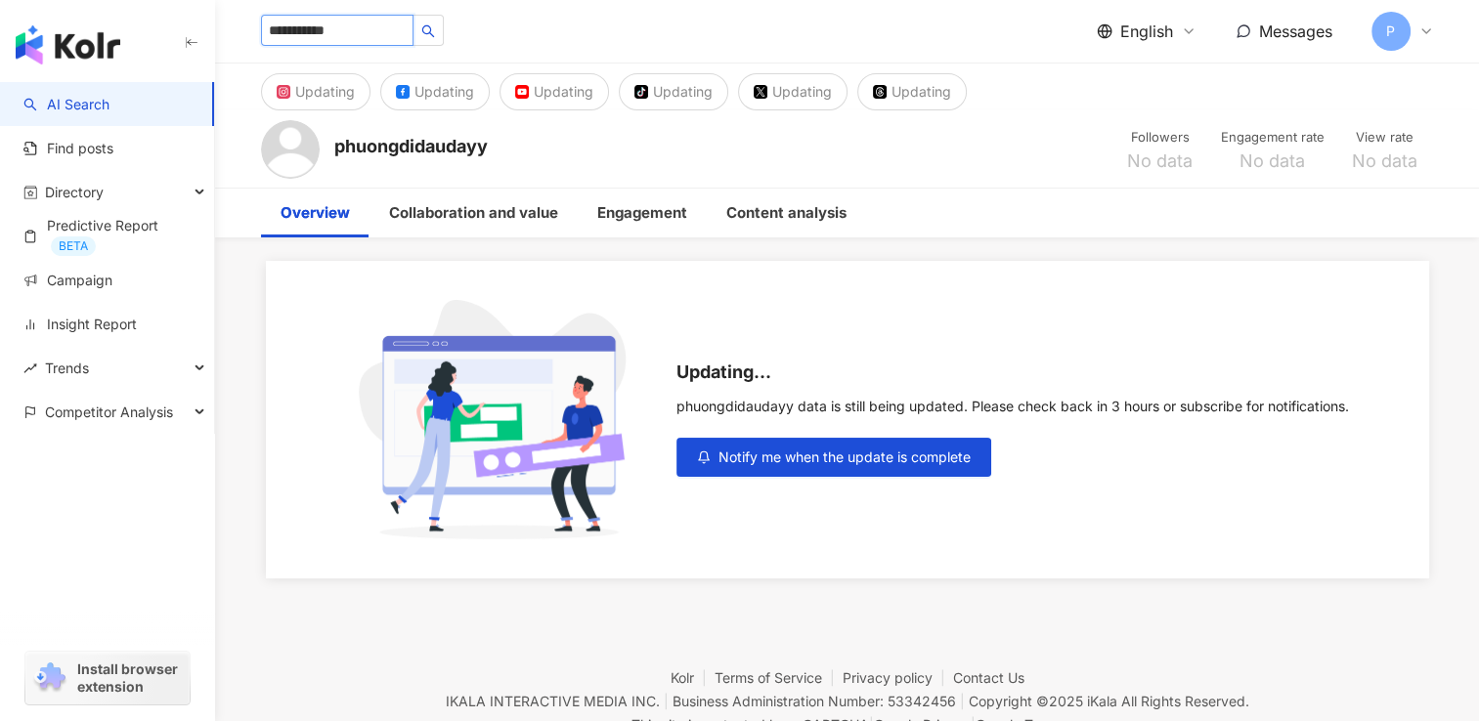  What do you see at coordinates (108, 411) in the screenshot?
I see `span: Competitor Analysis` at bounding box center [108, 411].